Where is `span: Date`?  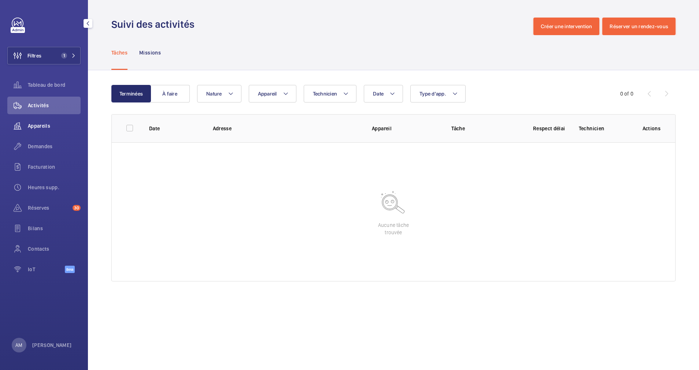 span: Date is located at coordinates (378, 94).